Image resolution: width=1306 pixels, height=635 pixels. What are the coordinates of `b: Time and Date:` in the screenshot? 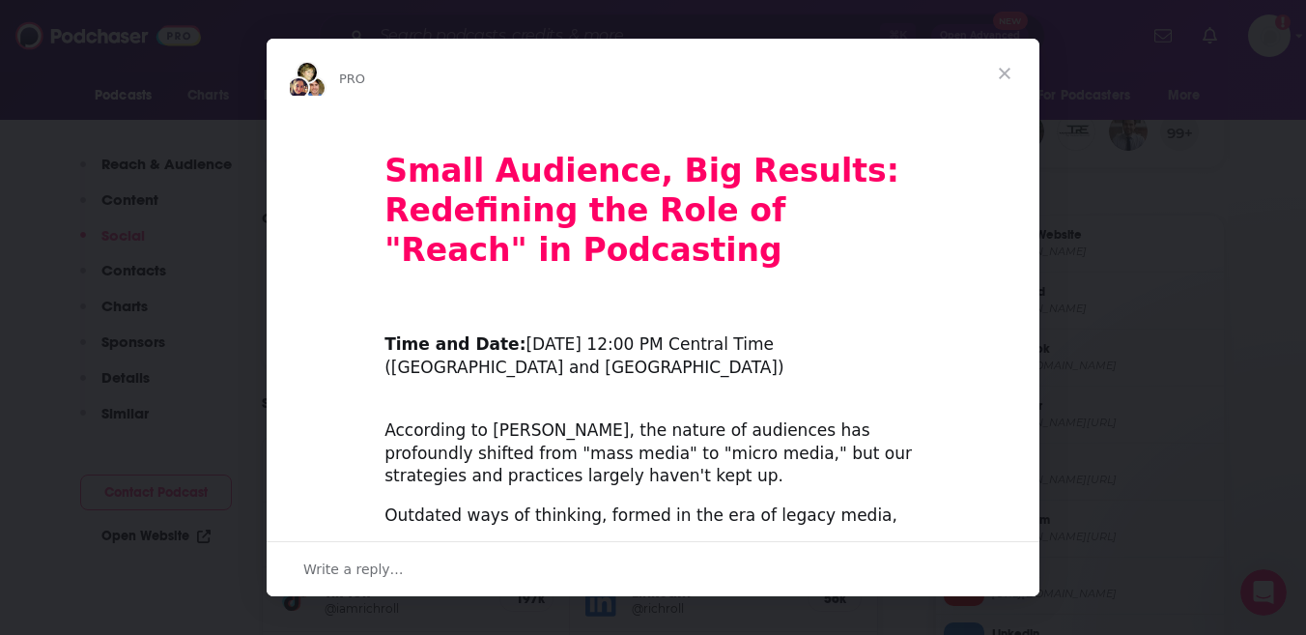 It's located at (455, 344).